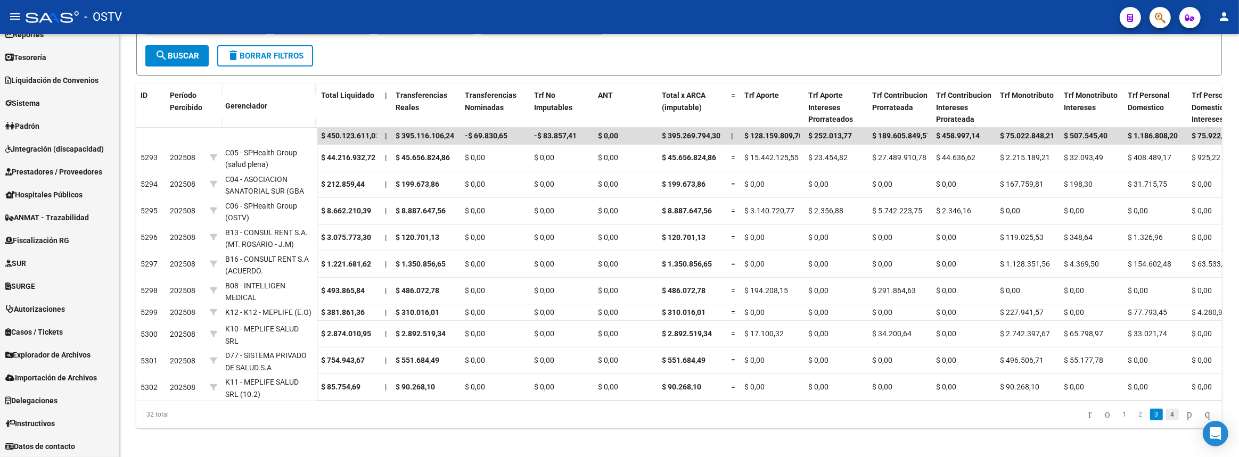 The height and width of the screenshot is (457, 1239). What do you see at coordinates (831, 108) in the screenshot?
I see `span: Trf Aporte Intereses Prorrateados` at bounding box center [831, 108].